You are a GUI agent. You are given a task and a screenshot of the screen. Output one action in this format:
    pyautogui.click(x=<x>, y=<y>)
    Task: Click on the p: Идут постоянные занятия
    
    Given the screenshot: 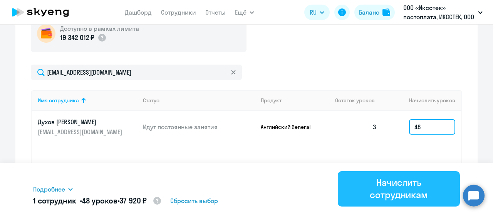 What is the action you would take?
    pyautogui.click(x=199, y=127)
    